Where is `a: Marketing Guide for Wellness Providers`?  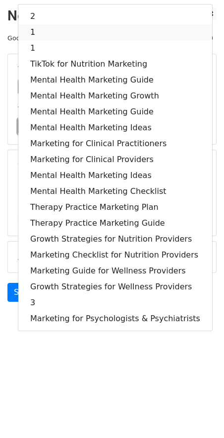
a: Marketing Guide for Wellness Providers is located at coordinates (115, 271).